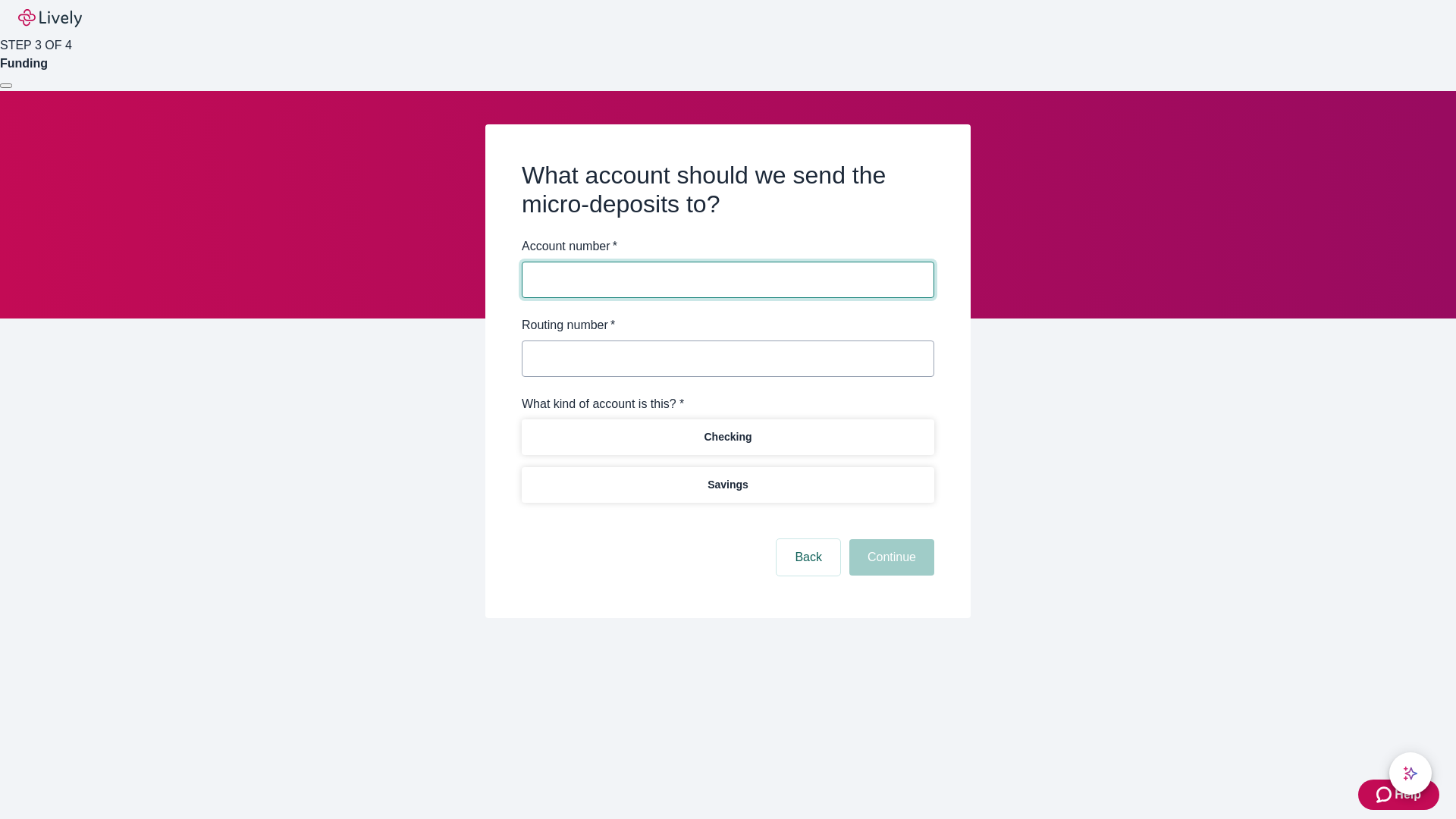 This screenshot has height=819, width=1456. I want to click on button: Back, so click(808, 557).